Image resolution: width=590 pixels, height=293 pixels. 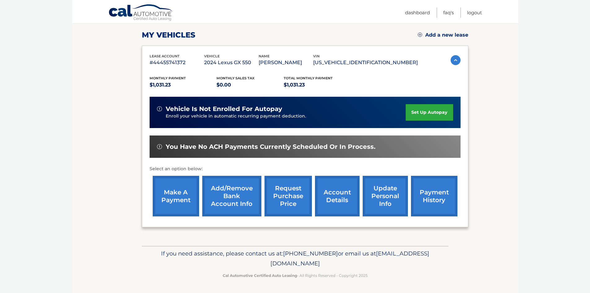 What do you see at coordinates (474, 12) in the screenshot?
I see `a: Logout` at bounding box center [474, 12].